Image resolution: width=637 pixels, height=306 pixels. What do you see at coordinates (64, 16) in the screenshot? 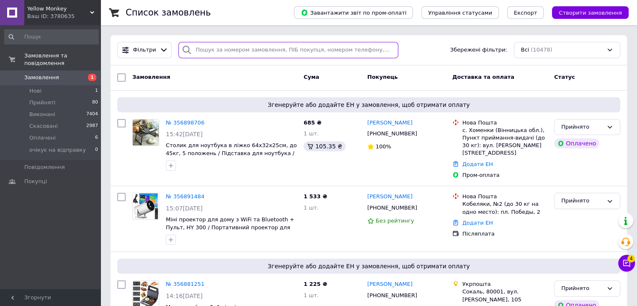
I see `div: Ваш ID: 3780635` at bounding box center [64, 16].